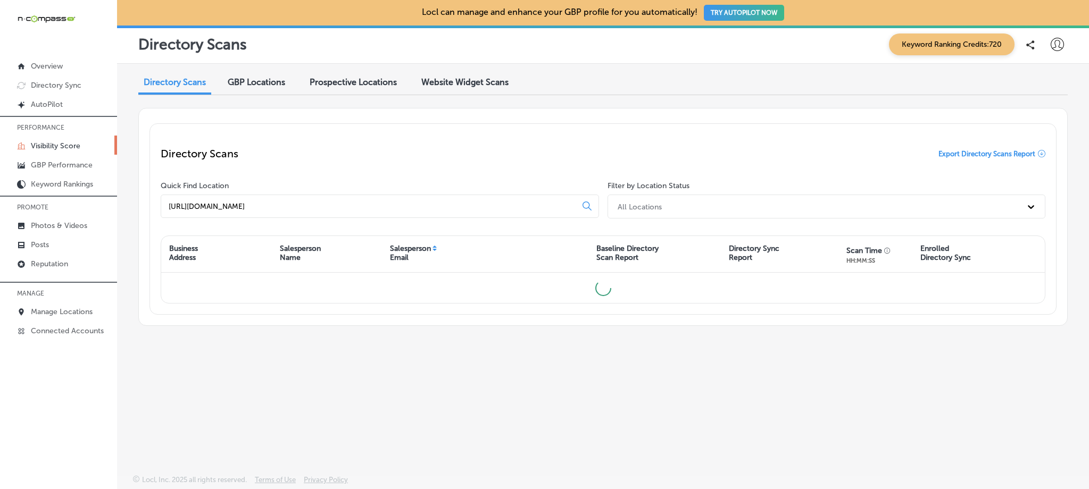 Image resolution: width=1089 pixels, height=489 pixels. What do you see at coordinates (639, 206) in the screenshot?
I see `div: All Locations` at bounding box center [639, 206].